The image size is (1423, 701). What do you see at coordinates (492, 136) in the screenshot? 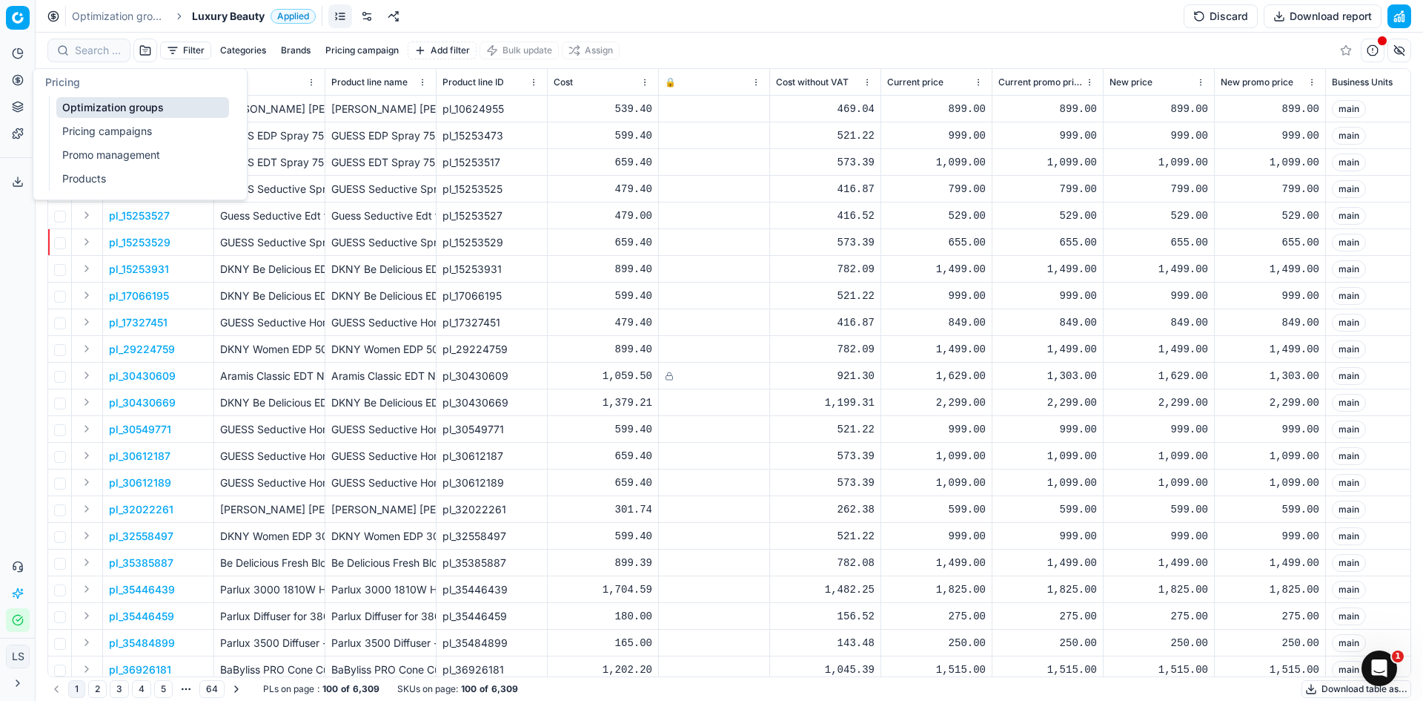
I see `div: pl_15253473` at bounding box center [492, 136].